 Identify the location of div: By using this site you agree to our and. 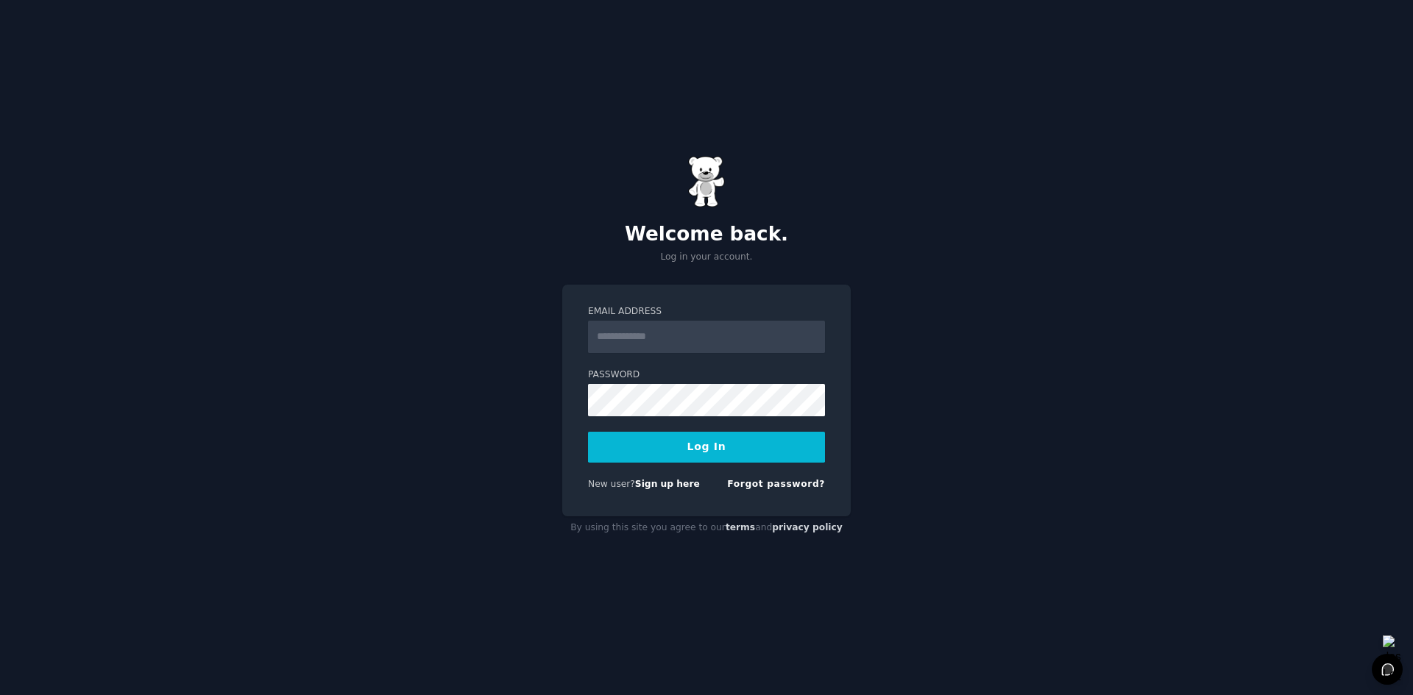
(706, 528).